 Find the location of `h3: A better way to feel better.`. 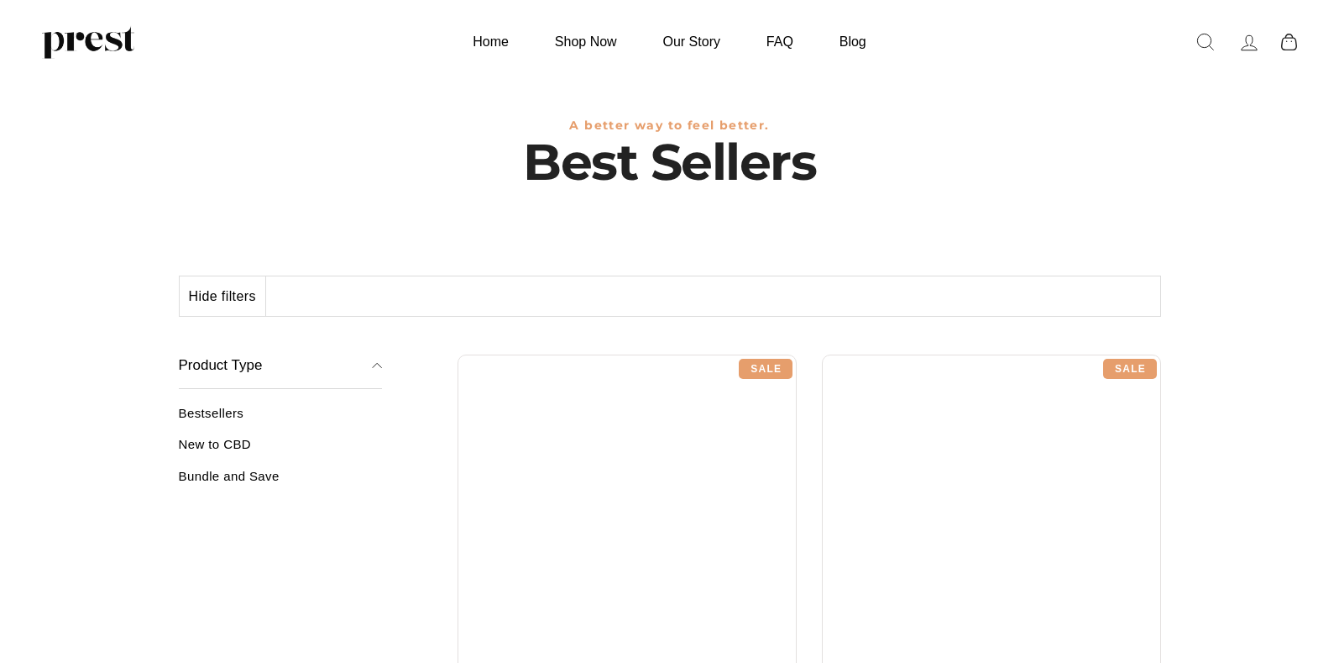

h3: A better way to feel better. is located at coordinates (670, 125).